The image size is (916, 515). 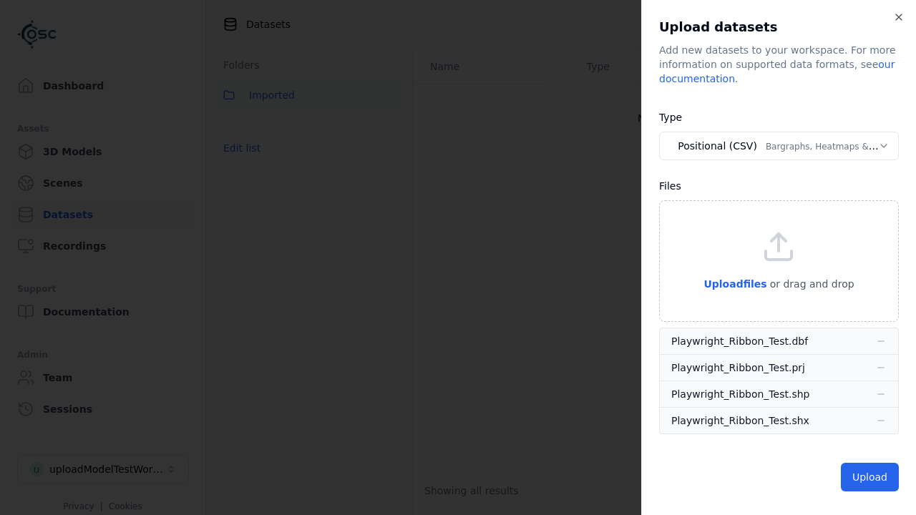 I want to click on p: or drag and drop, so click(x=810, y=284).